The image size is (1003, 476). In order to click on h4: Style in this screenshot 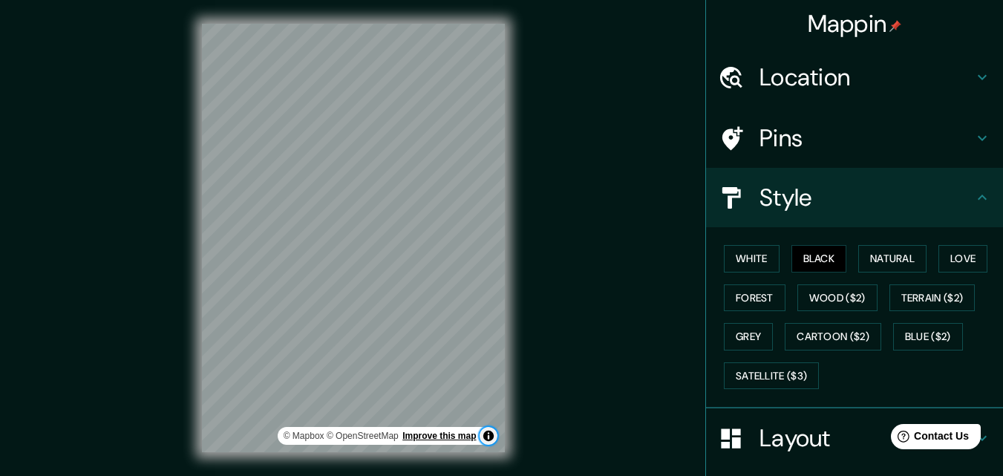, I will do `click(866, 197)`.